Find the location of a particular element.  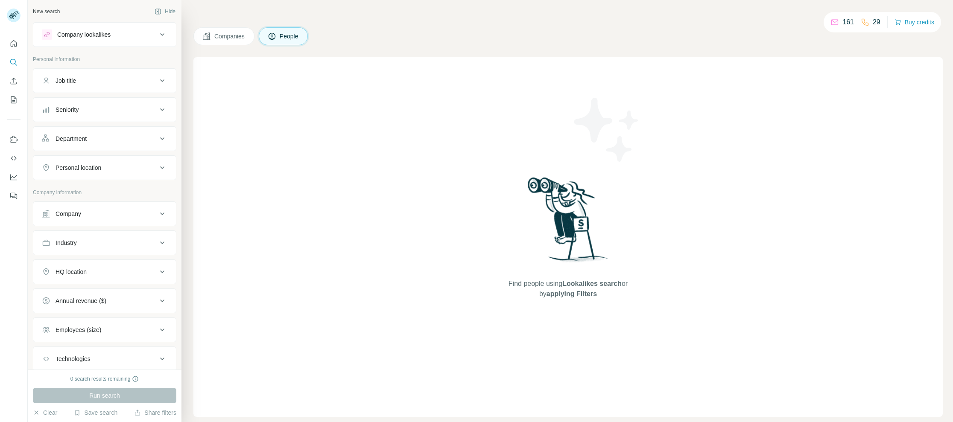

div: New search is located at coordinates (46, 12).